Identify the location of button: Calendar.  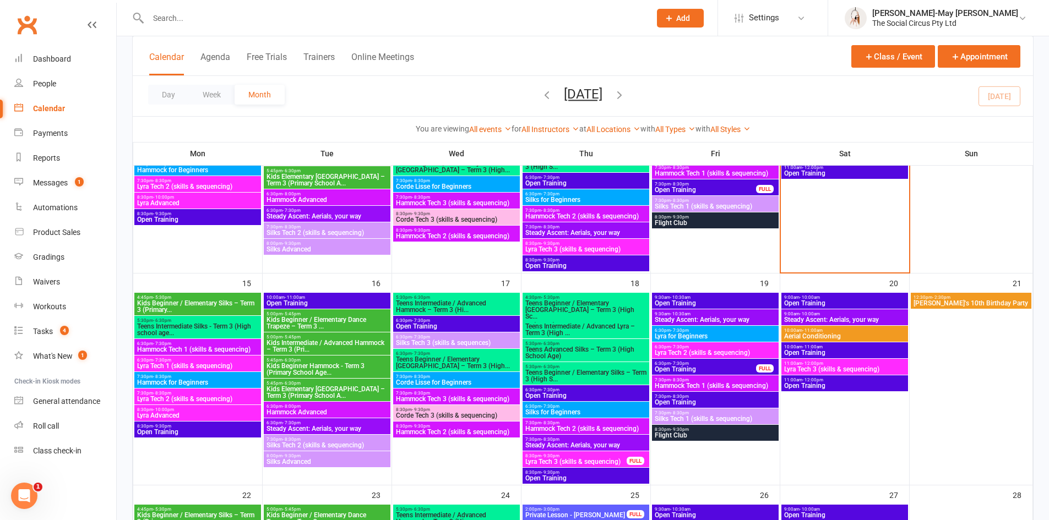
(166, 63).